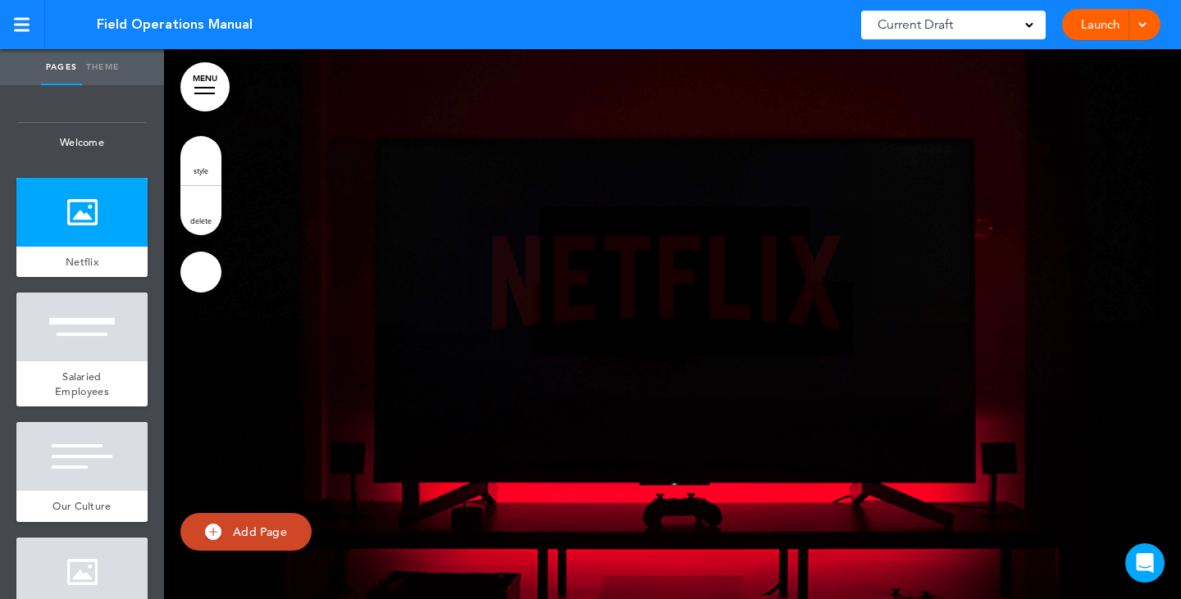  What do you see at coordinates (82, 384) in the screenshot?
I see `a: Salaried Employees` at bounding box center [82, 384].